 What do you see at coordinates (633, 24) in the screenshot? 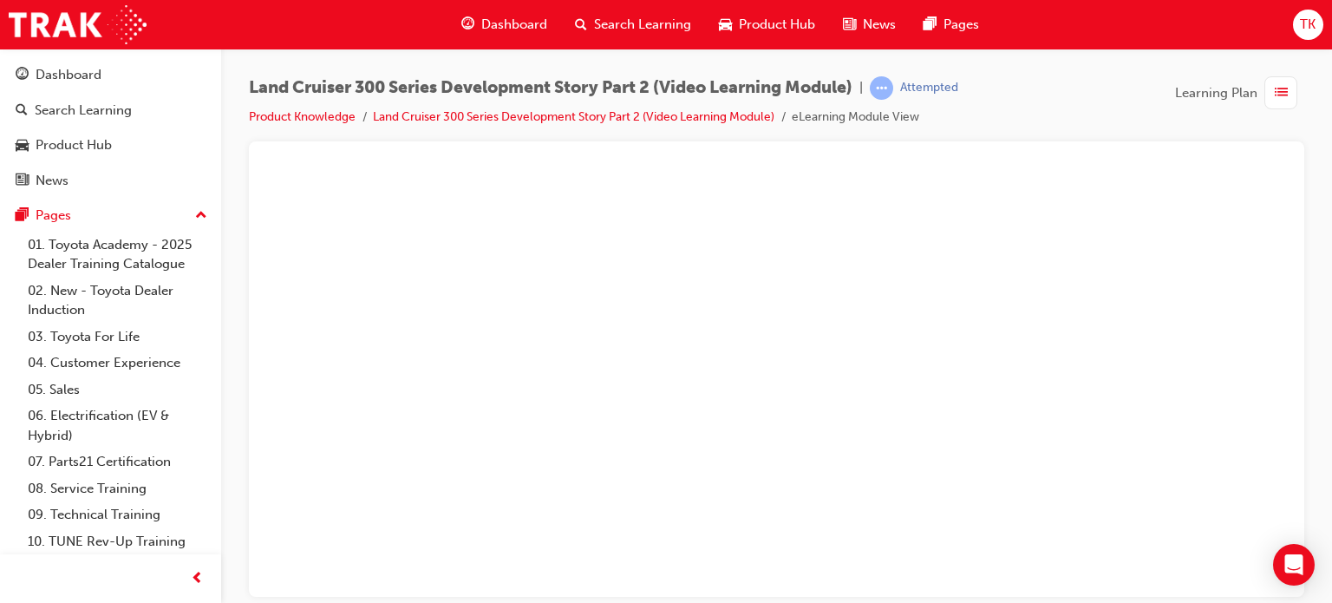
I see `a: search-iconSearch Learning` at bounding box center [633, 24].